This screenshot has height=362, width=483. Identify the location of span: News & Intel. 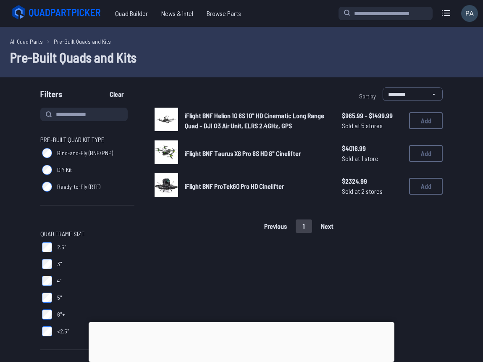
(177, 13).